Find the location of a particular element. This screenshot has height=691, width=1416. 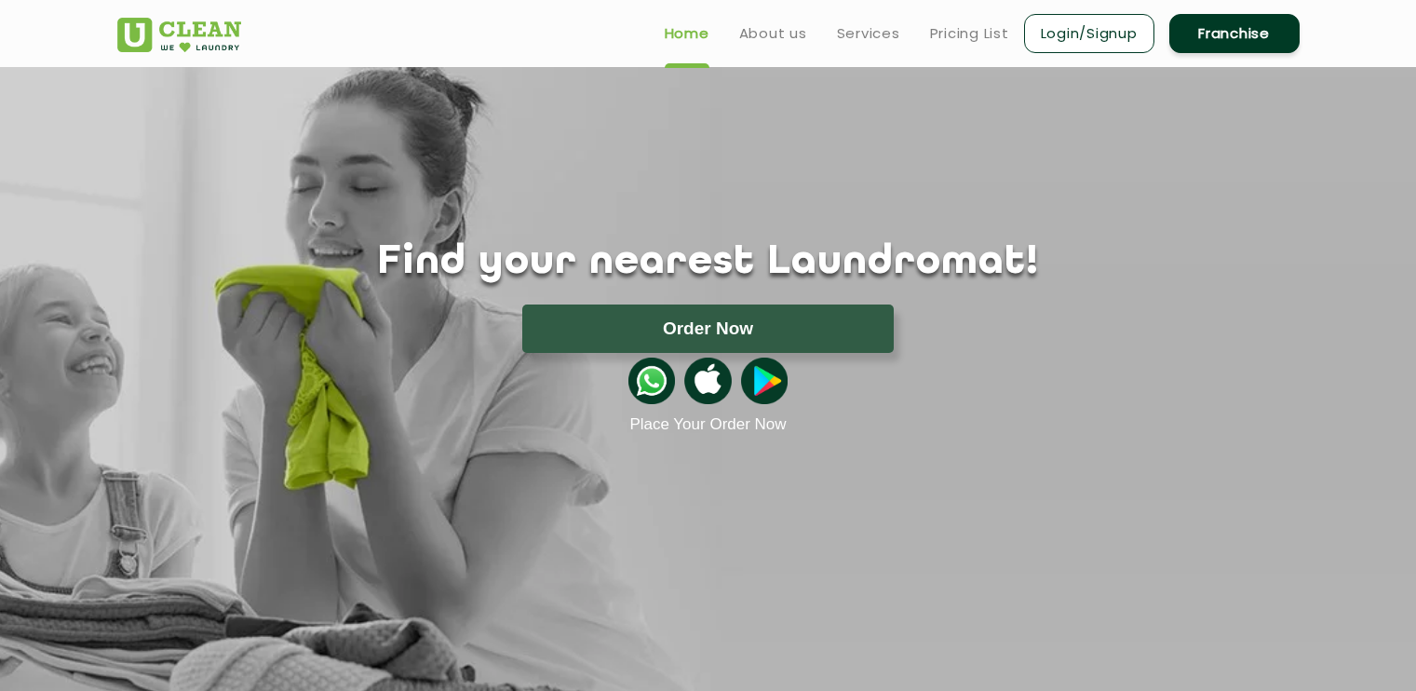

a: Pricing List is located at coordinates (969, 34).